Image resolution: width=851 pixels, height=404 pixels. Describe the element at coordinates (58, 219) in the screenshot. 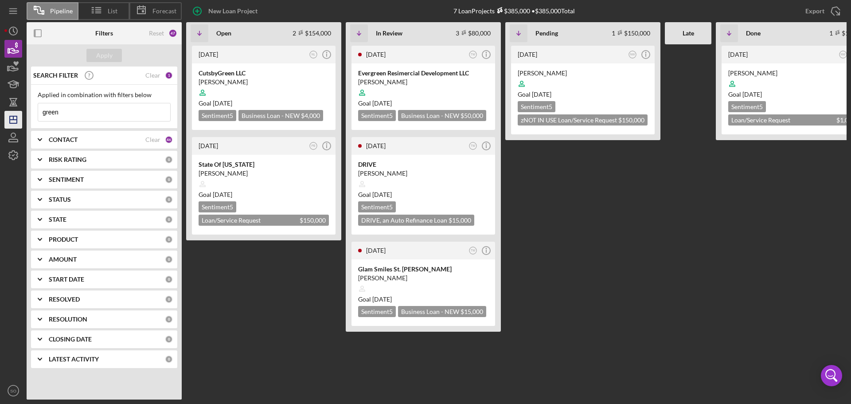

I see `b: STATE` at that location.